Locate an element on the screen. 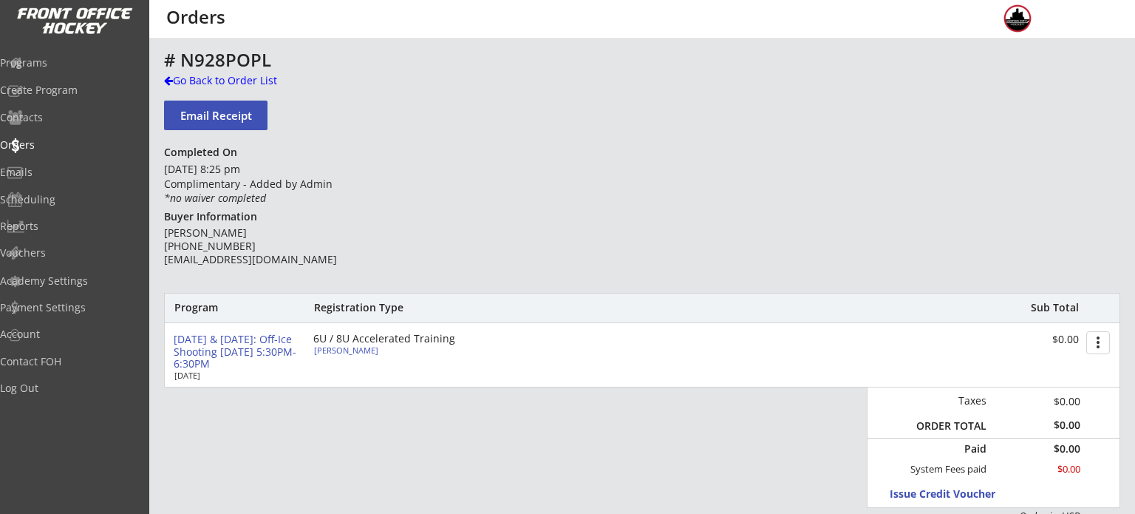 The image size is (1135, 514). div: Program is located at coordinates (214, 307).